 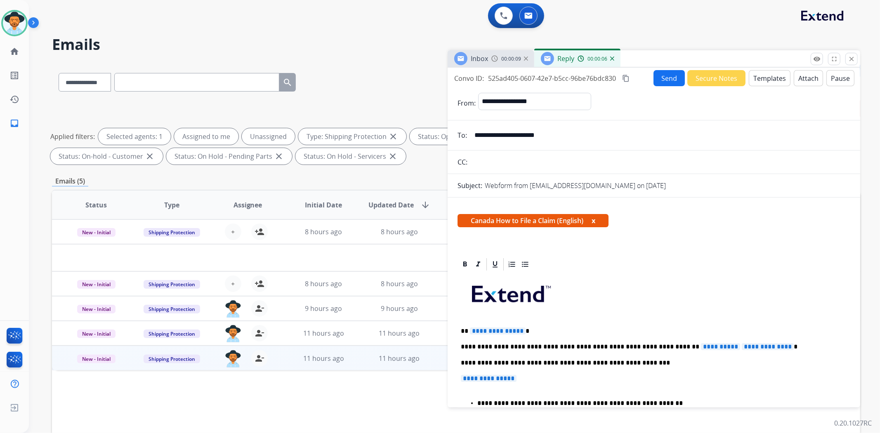 I want to click on div: Selected agents: 1, so click(x=135, y=137).